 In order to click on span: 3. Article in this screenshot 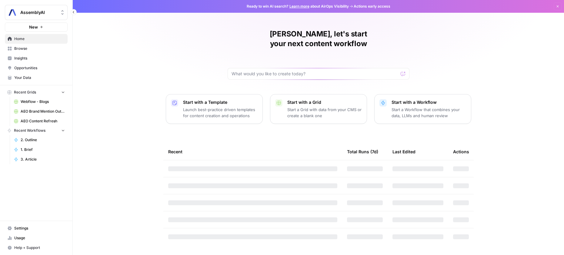, I will do `click(43, 159)`.